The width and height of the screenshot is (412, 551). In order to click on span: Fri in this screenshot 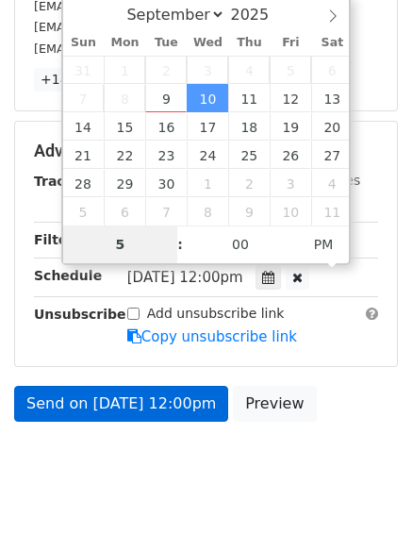, I will do `click(291, 42)`.